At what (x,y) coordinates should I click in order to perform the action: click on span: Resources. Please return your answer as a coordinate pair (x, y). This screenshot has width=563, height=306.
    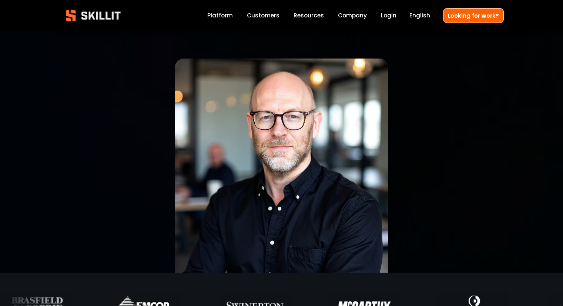
    Looking at the image, I should click on (309, 15).